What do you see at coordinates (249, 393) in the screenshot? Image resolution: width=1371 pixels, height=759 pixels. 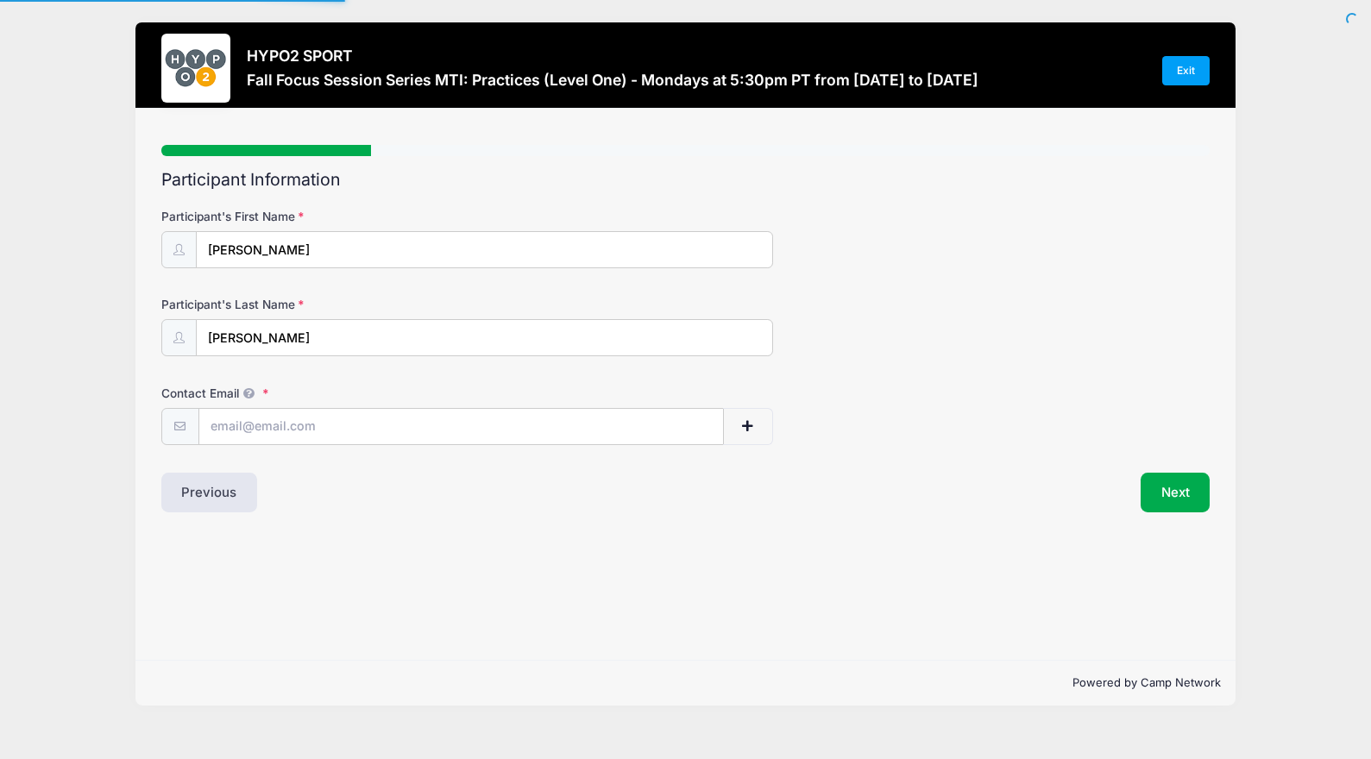 I see `span: We will send confirmations, payment reminders, and custom email messages to each address listed. ...` at bounding box center [249, 393].